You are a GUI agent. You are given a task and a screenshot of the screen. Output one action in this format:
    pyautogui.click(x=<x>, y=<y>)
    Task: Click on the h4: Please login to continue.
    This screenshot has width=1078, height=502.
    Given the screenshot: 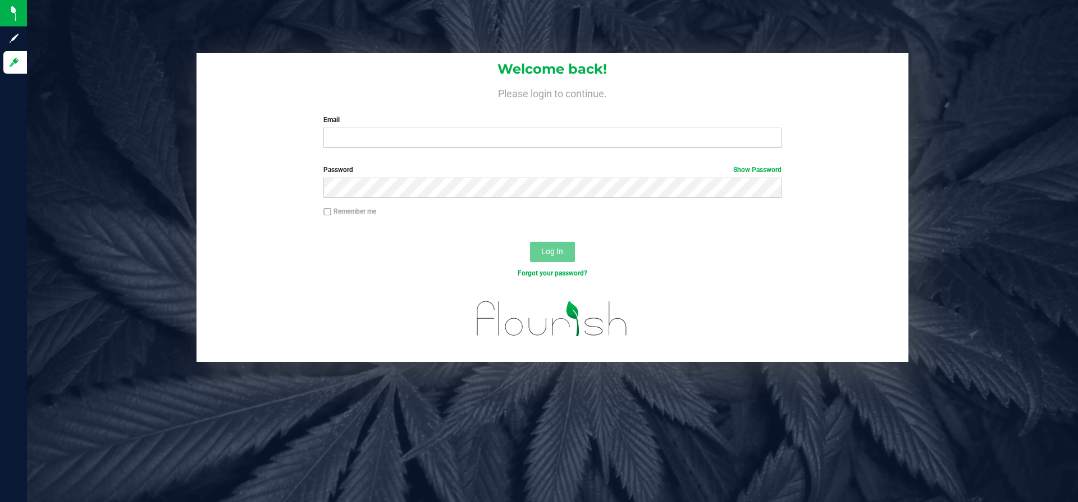 What is the action you would take?
    pyautogui.click(x=553, y=92)
    